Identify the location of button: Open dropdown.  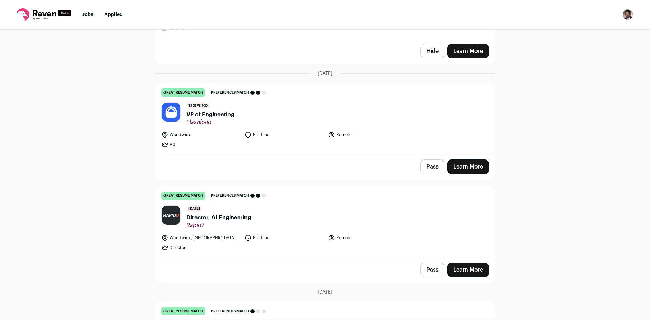
(628, 15).